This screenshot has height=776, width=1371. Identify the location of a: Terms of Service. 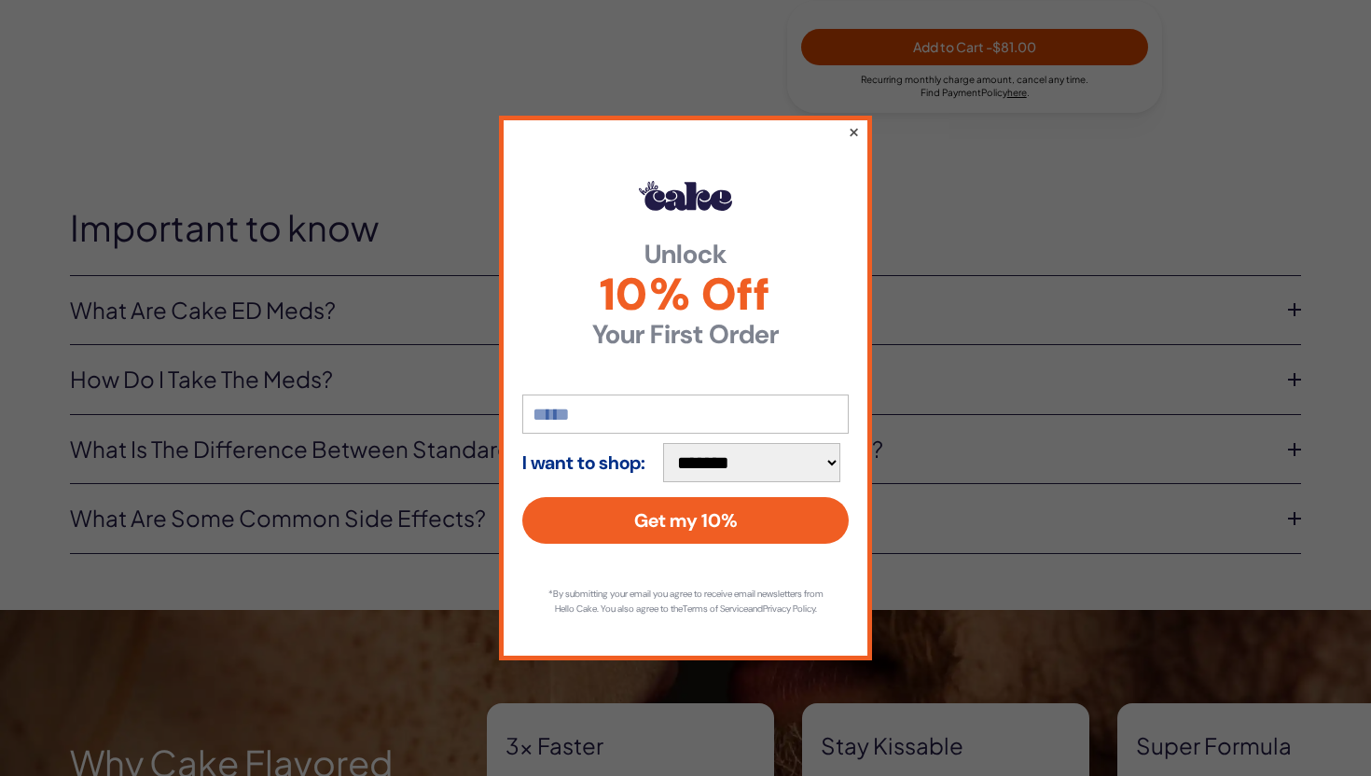
(715, 608).